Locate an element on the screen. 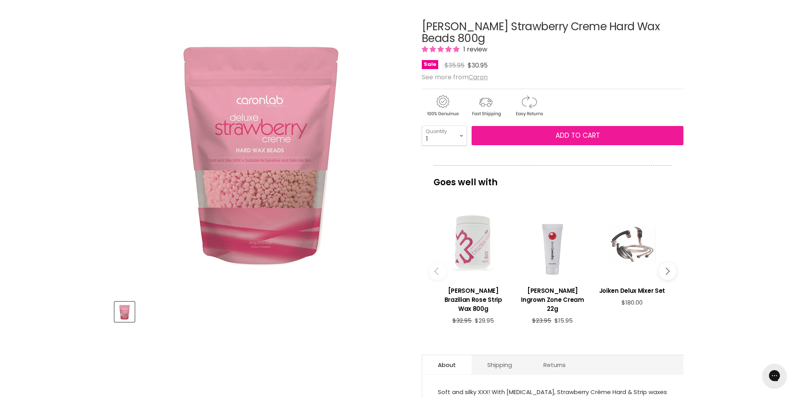  p: Goes well with is located at coordinates (552, 178).